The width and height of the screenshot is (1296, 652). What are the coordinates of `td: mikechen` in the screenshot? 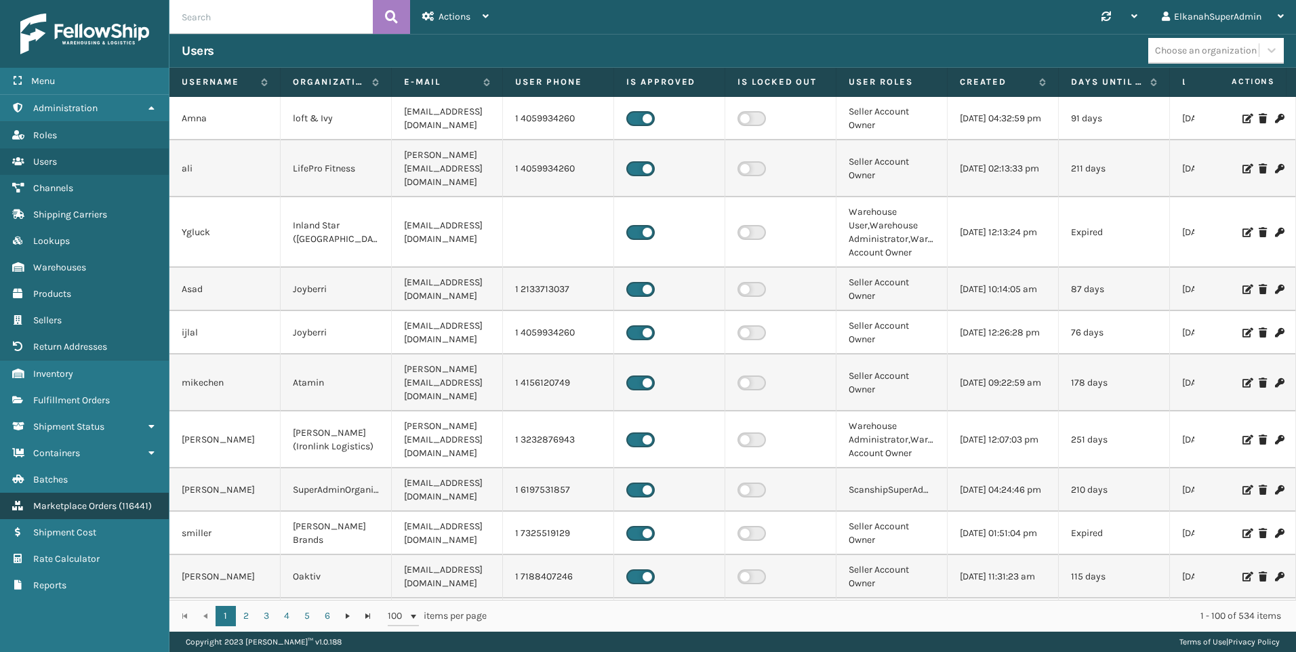 It's located at (225, 383).